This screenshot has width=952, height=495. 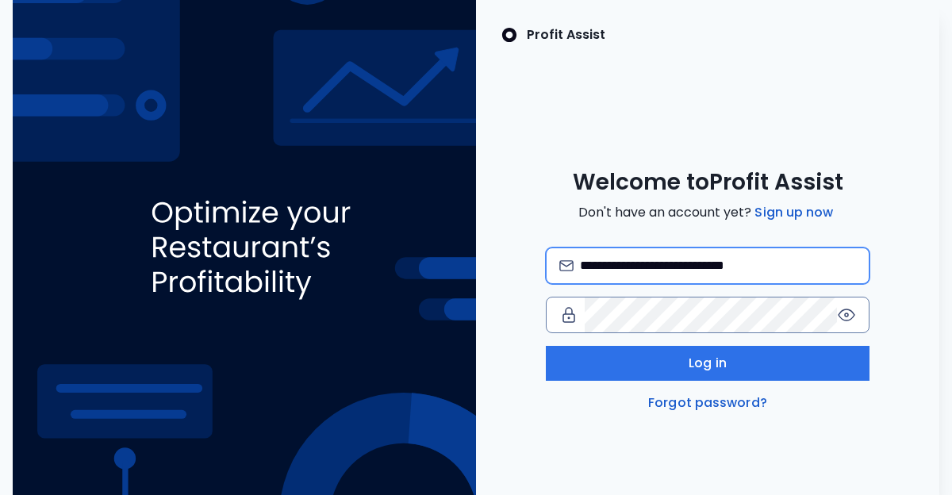 What do you see at coordinates (707, 363) in the screenshot?
I see `button: Log in` at bounding box center [707, 363].